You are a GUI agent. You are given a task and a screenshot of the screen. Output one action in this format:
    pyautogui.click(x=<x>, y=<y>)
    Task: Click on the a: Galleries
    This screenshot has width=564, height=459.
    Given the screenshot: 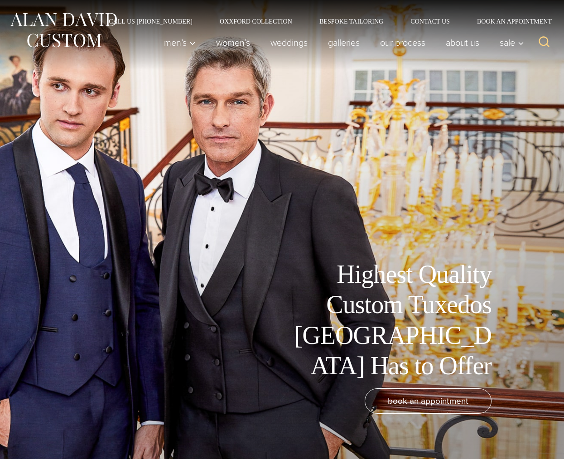 What is the action you would take?
    pyautogui.click(x=344, y=43)
    